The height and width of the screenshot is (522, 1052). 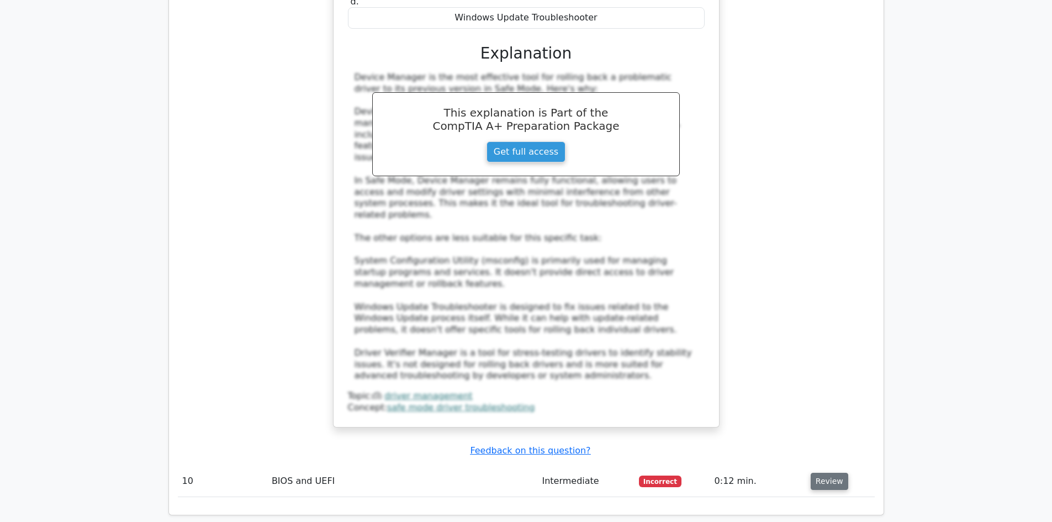 I want to click on h3: Explanation, so click(x=527, y=54).